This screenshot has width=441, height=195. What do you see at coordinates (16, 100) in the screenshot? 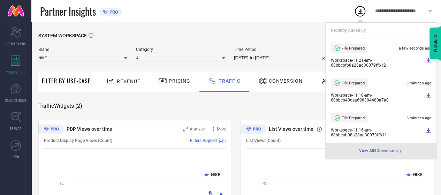
I see `span: SUGGESTIONS` at bounding box center [16, 100].